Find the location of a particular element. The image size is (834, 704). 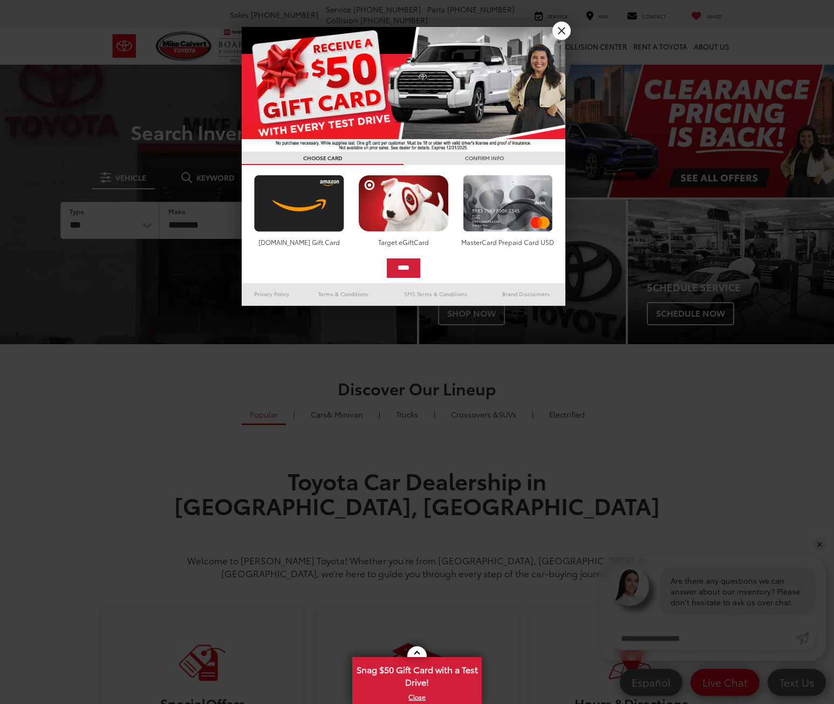

img: targetcard.png is located at coordinates (403, 203).